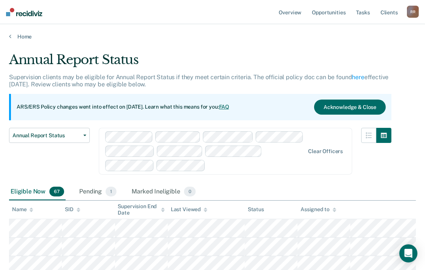 The height and width of the screenshot is (270, 425). What do you see at coordinates (408, 253) in the screenshot?
I see `div: Open Intercom Messenger` at bounding box center [408, 253].